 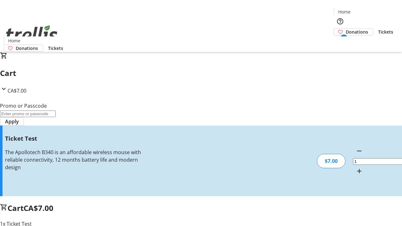 What do you see at coordinates (359, 171) in the screenshot?
I see `button: Increment by one` at bounding box center [359, 171].